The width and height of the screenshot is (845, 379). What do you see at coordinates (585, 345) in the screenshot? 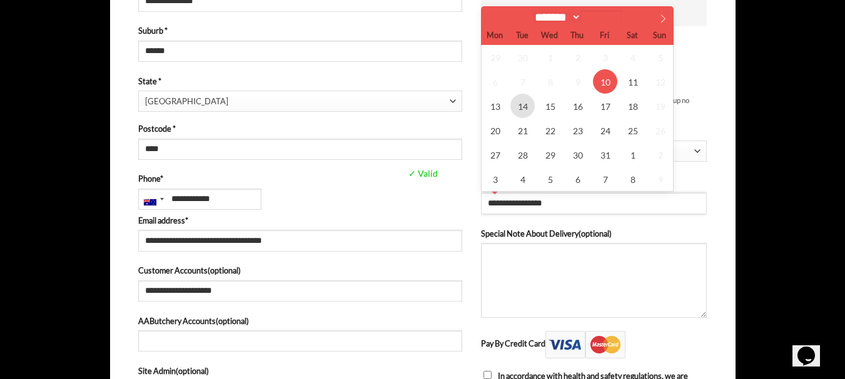
I see `img: Pay By Credit Card` at bounding box center [585, 345].